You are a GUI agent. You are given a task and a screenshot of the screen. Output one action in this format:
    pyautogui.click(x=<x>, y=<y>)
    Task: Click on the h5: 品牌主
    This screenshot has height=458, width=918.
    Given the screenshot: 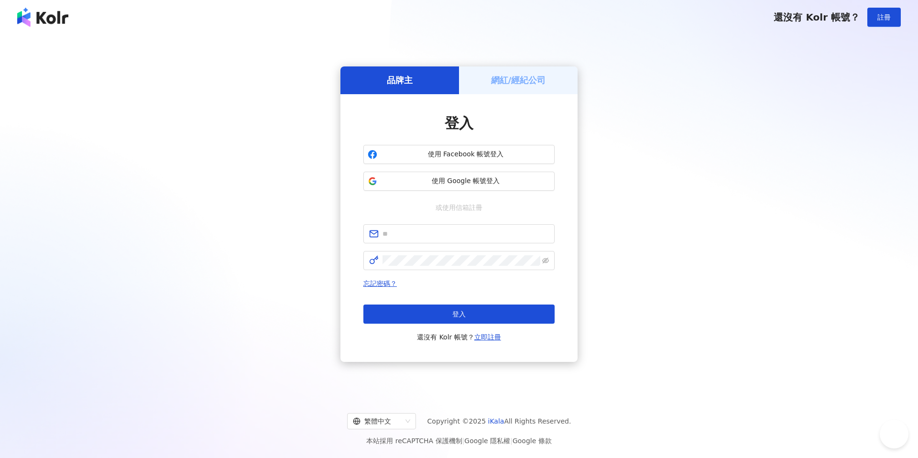 What is the action you would take?
    pyautogui.click(x=400, y=80)
    